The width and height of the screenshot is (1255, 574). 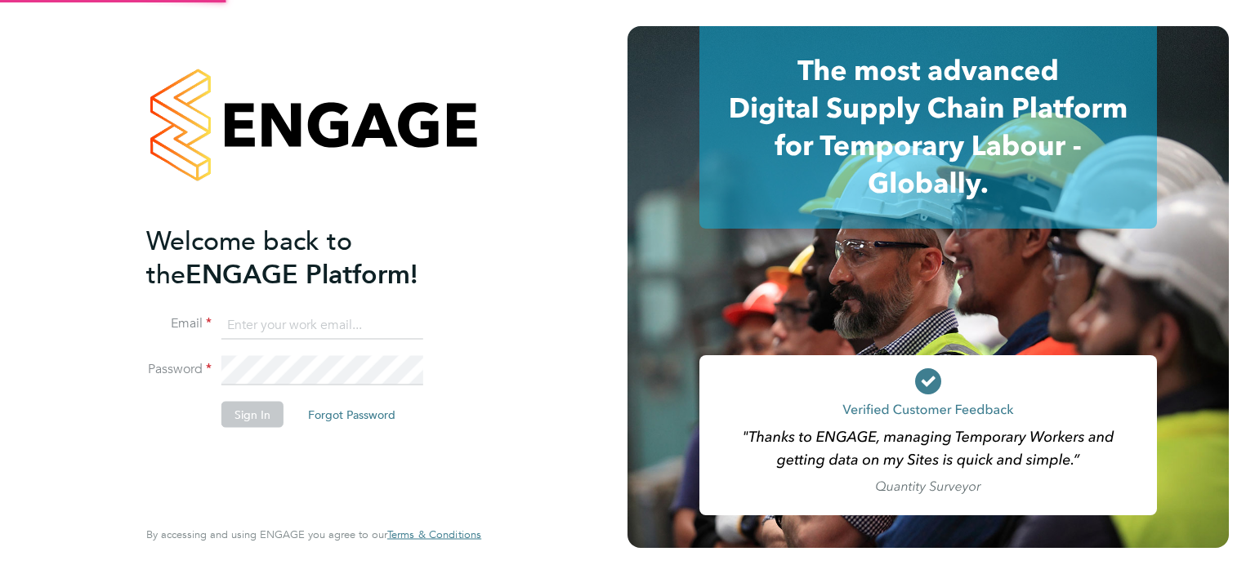 I want to click on a: Terms & Conditions, so click(x=434, y=535).